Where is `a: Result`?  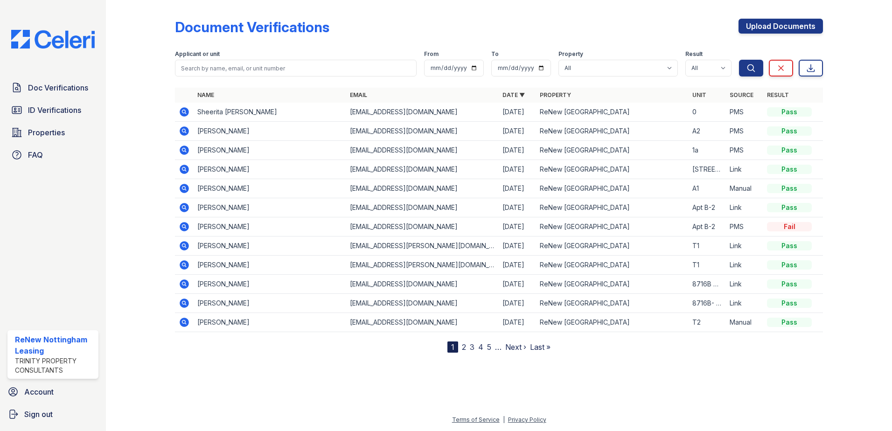 a: Result is located at coordinates (778, 95).